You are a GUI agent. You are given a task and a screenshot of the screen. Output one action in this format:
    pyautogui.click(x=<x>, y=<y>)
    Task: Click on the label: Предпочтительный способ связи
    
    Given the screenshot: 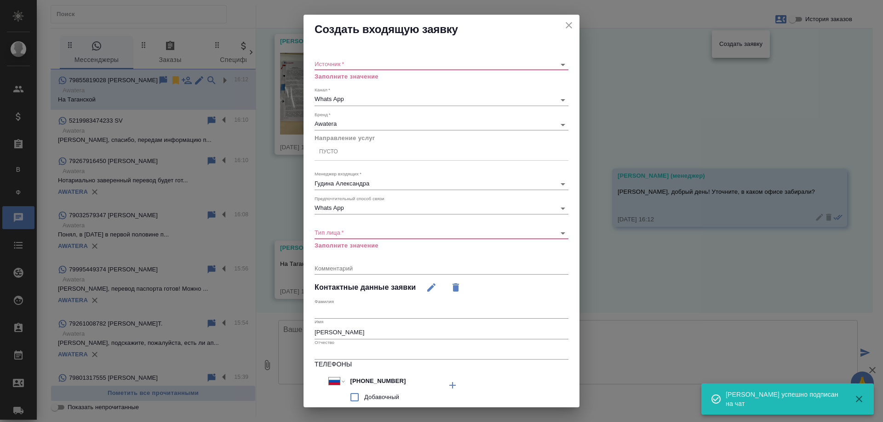 What is the action you would take?
    pyautogui.click(x=349, y=199)
    